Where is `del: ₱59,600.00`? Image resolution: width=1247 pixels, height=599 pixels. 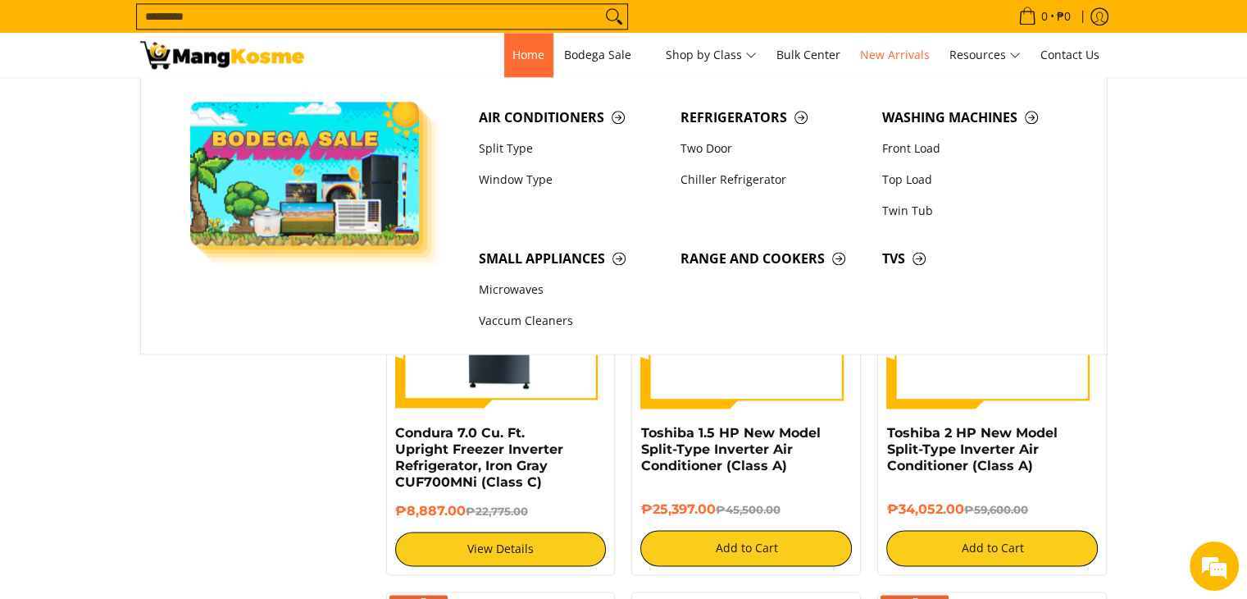 del: ₱59,600.00 is located at coordinates (996, 509).